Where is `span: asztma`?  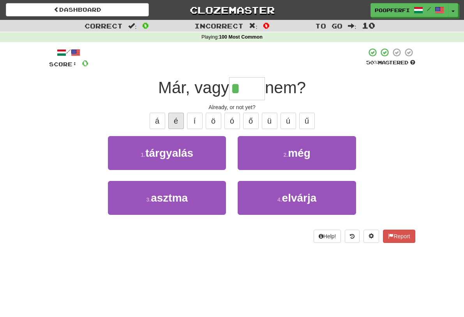
span: asztma is located at coordinates (169, 198).